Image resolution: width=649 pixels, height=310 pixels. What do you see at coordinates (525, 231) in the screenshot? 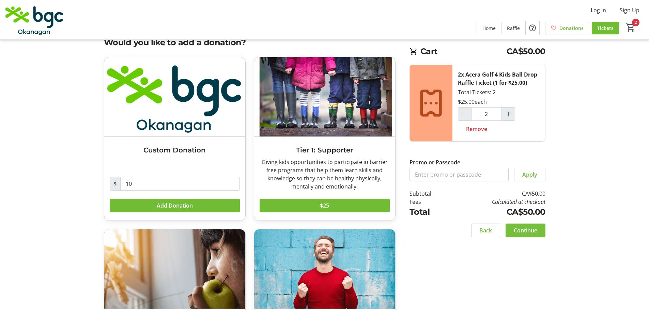
I see `span: Continue` at bounding box center [525, 231].